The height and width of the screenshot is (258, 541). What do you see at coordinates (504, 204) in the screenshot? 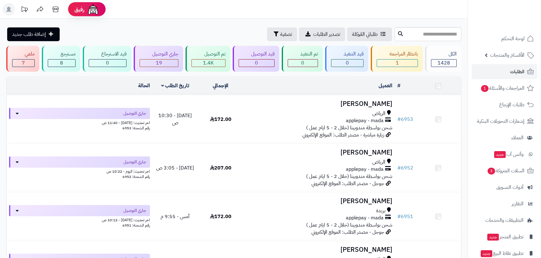
I see `a: التقارير` at bounding box center [504, 204].